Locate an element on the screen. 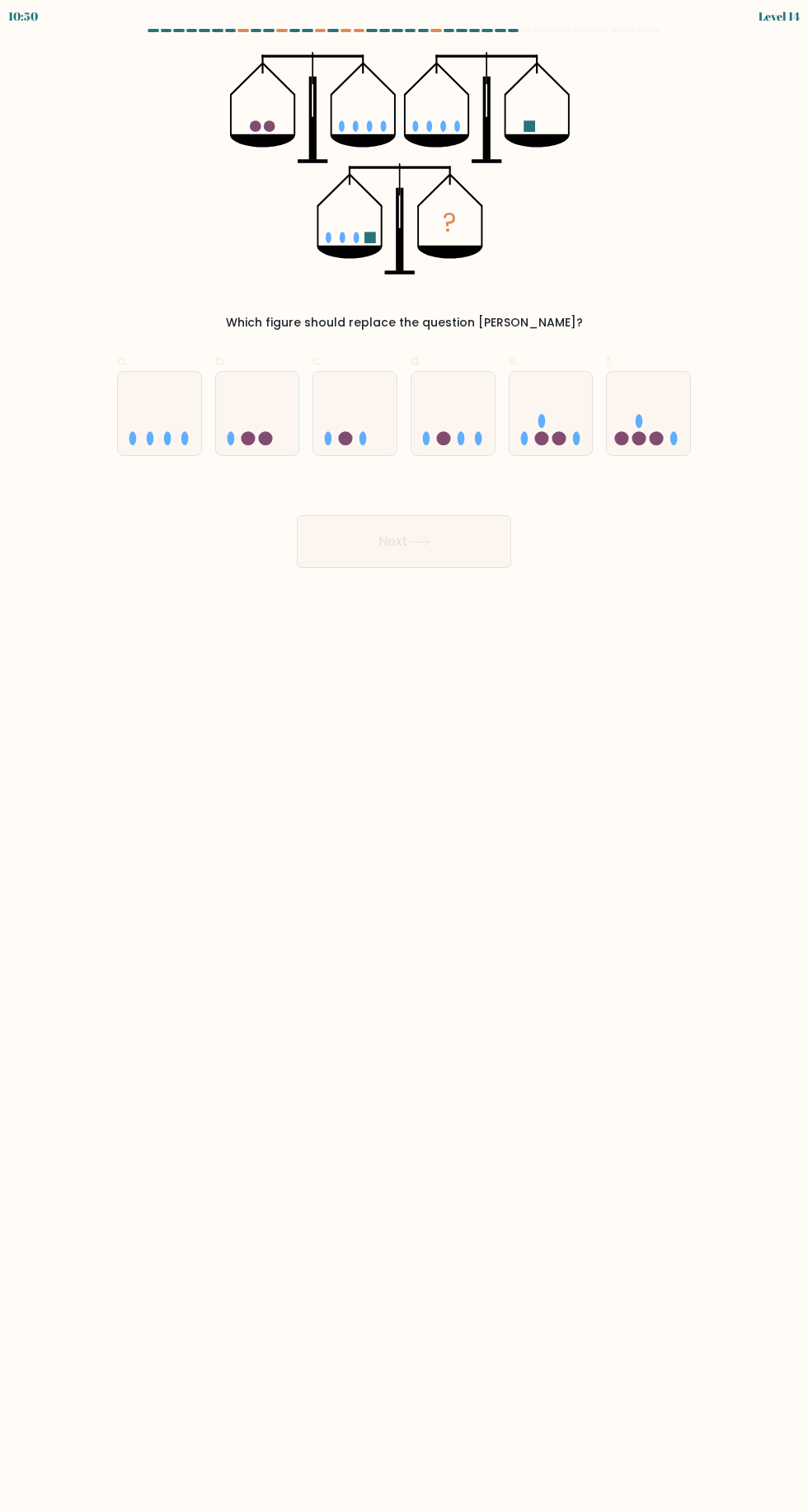  span: b. is located at coordinates (221, 360).